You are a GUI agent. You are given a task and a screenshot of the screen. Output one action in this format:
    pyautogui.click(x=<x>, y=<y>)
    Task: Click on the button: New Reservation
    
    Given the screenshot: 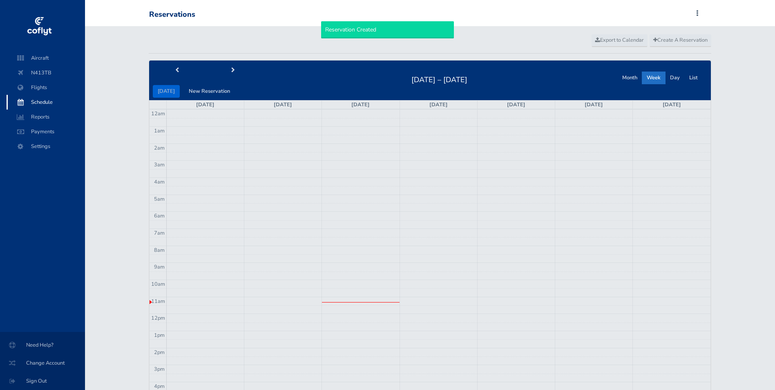 What is the action you would take?
    pyautogui.click(x=209, y=91)
    